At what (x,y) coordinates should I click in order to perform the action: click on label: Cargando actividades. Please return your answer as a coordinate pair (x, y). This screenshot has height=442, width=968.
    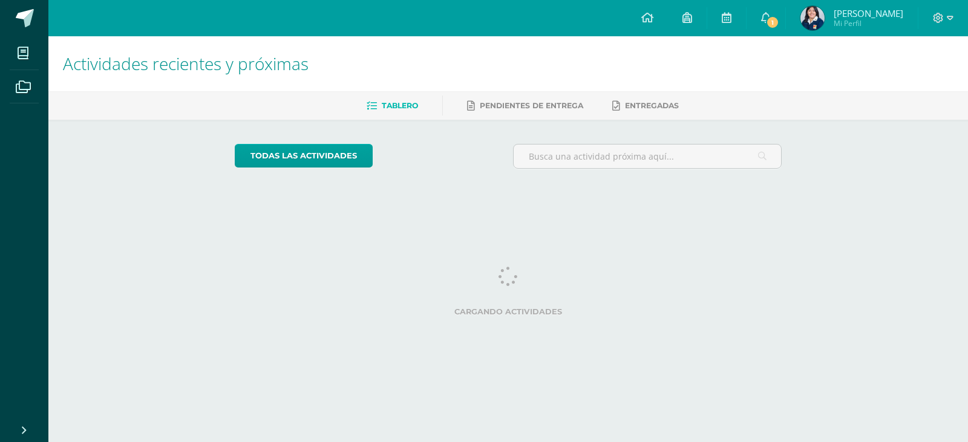
    Looking at the image, I should click on (508, 312).